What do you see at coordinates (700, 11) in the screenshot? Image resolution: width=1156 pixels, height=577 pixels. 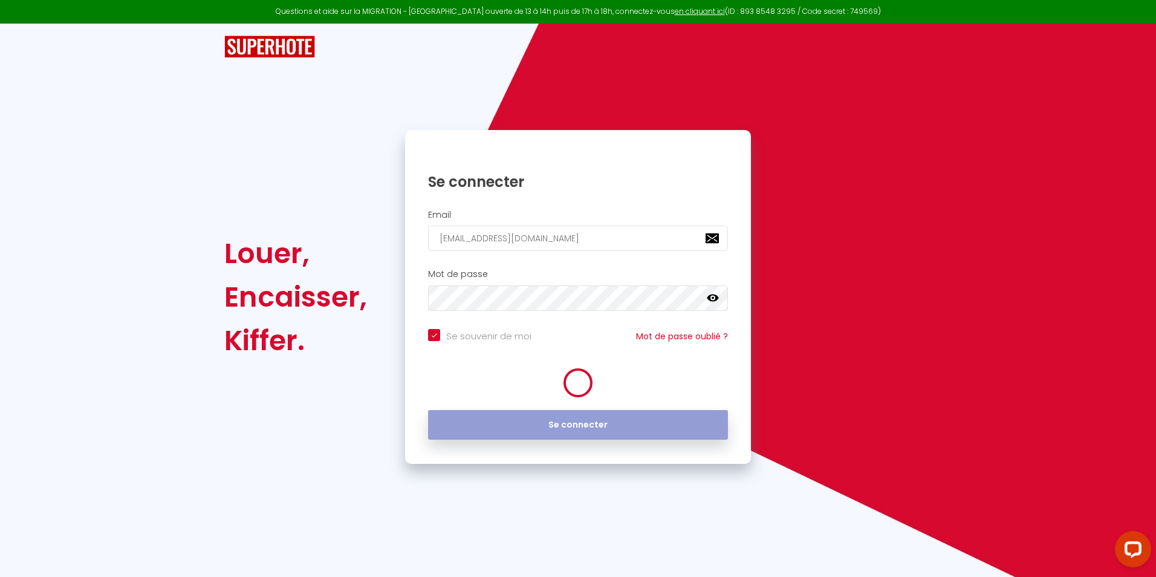 I see `a: en cliquant ici` at bounding box center [700, 11].